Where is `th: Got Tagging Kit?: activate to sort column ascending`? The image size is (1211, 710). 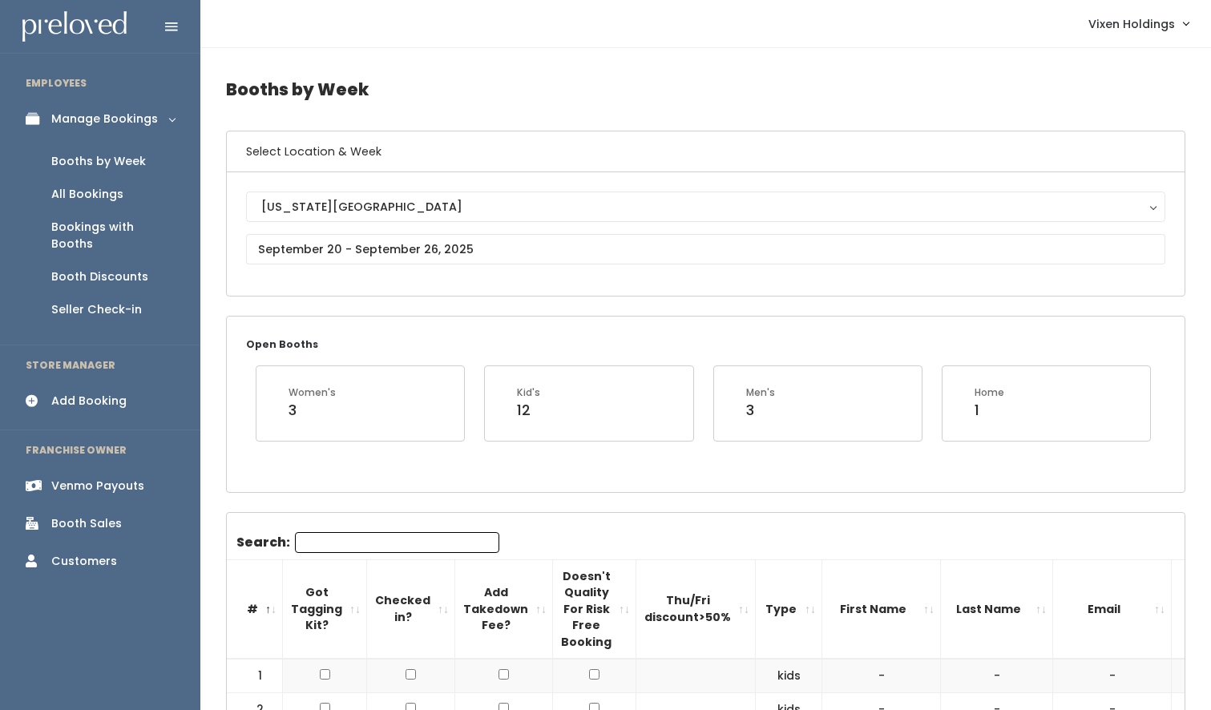 th: Got Tagging Kit?: activate to sort column ascending is located at coordinates (325, 609).